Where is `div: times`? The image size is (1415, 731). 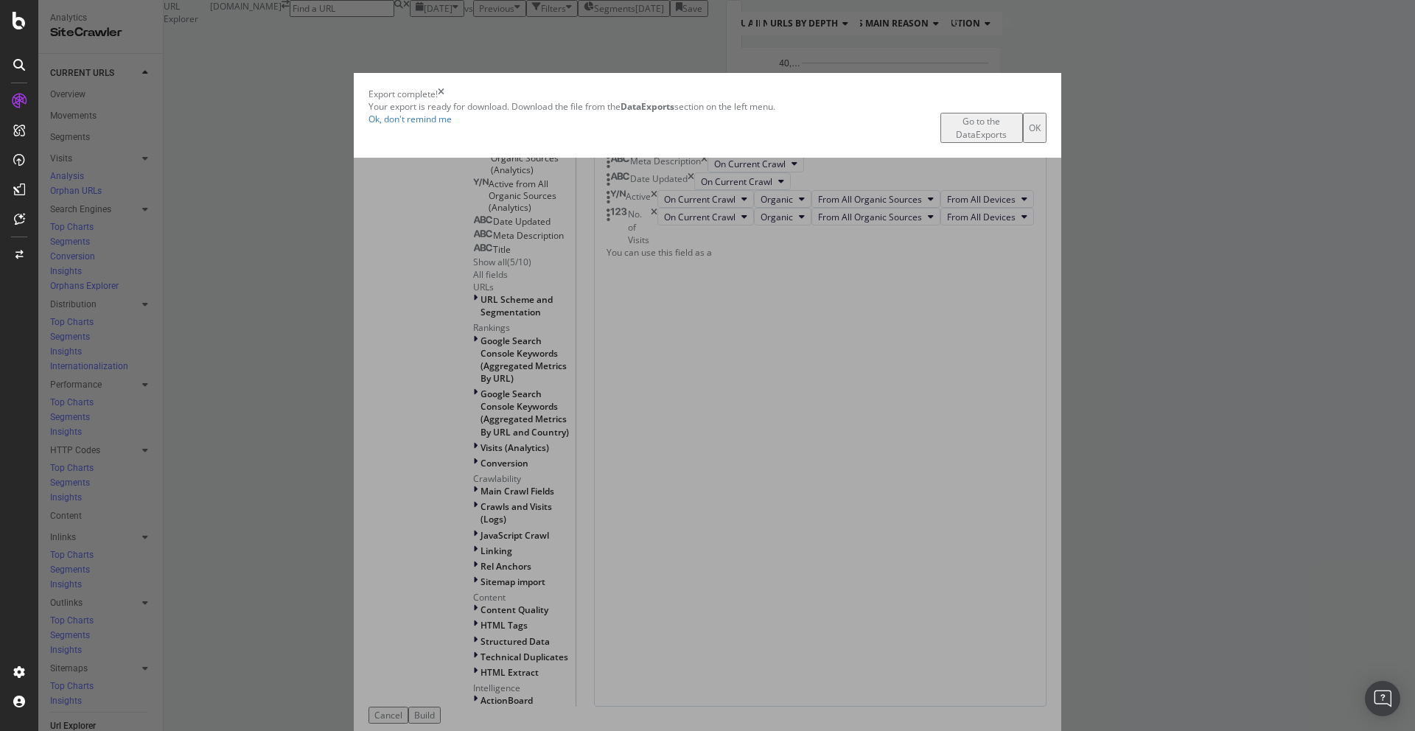 div: times is located at coordinates (441, 94).